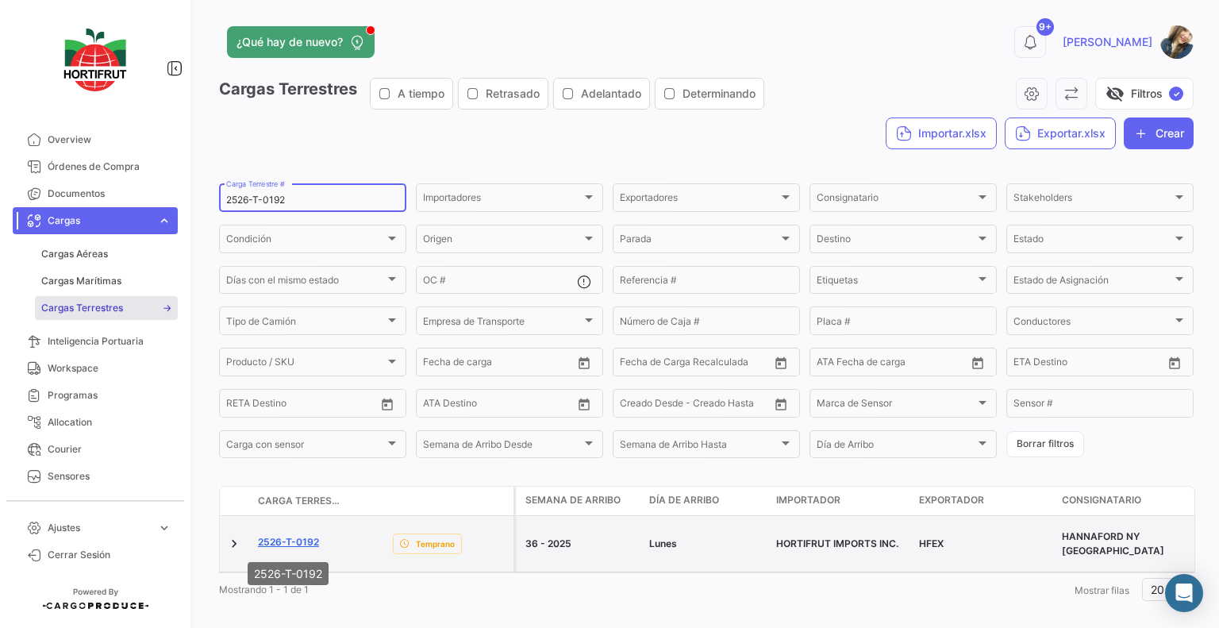 This screenshot has height=628, width=1219. I want to click on span: Estado de Asignación, so click(1093, 283).